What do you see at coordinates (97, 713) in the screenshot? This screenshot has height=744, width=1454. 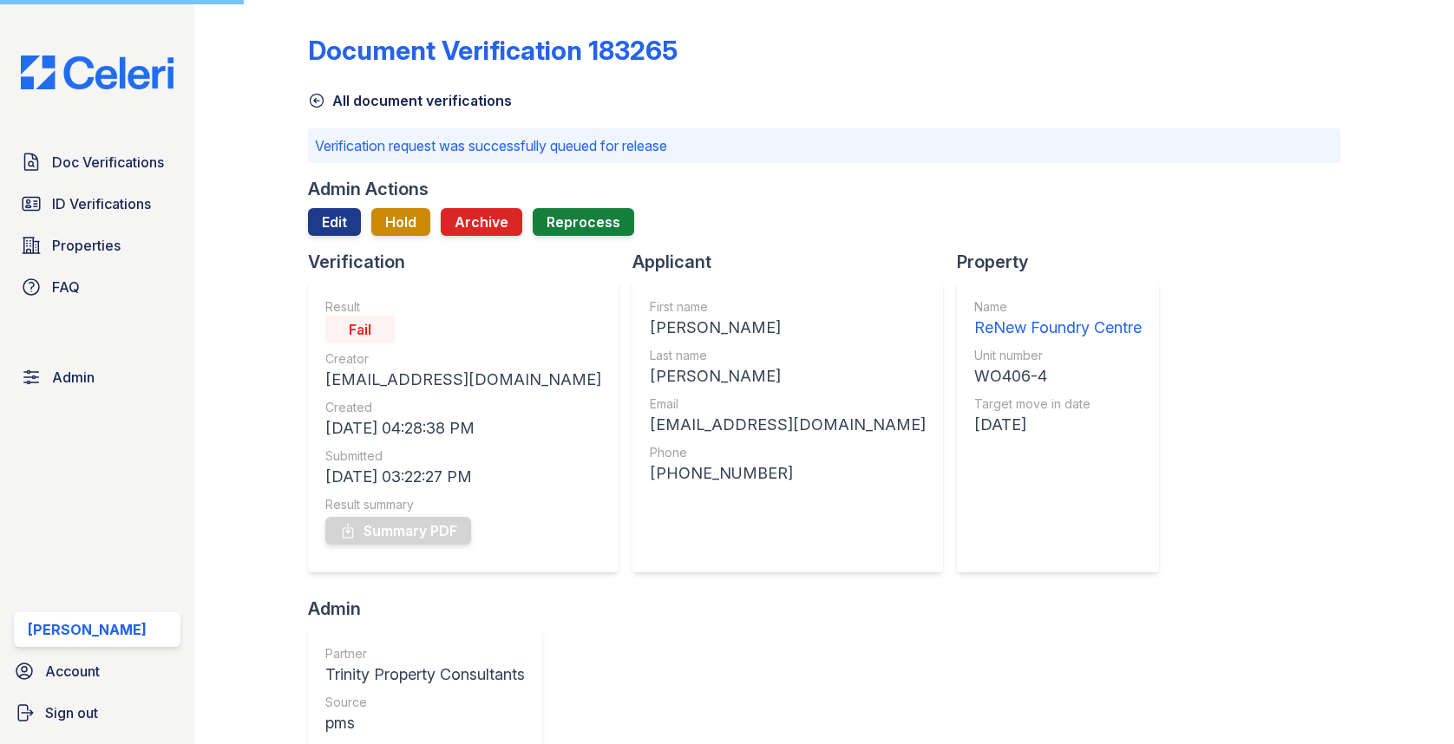 I see `button: Sign out` at bounding box center [97, 713].